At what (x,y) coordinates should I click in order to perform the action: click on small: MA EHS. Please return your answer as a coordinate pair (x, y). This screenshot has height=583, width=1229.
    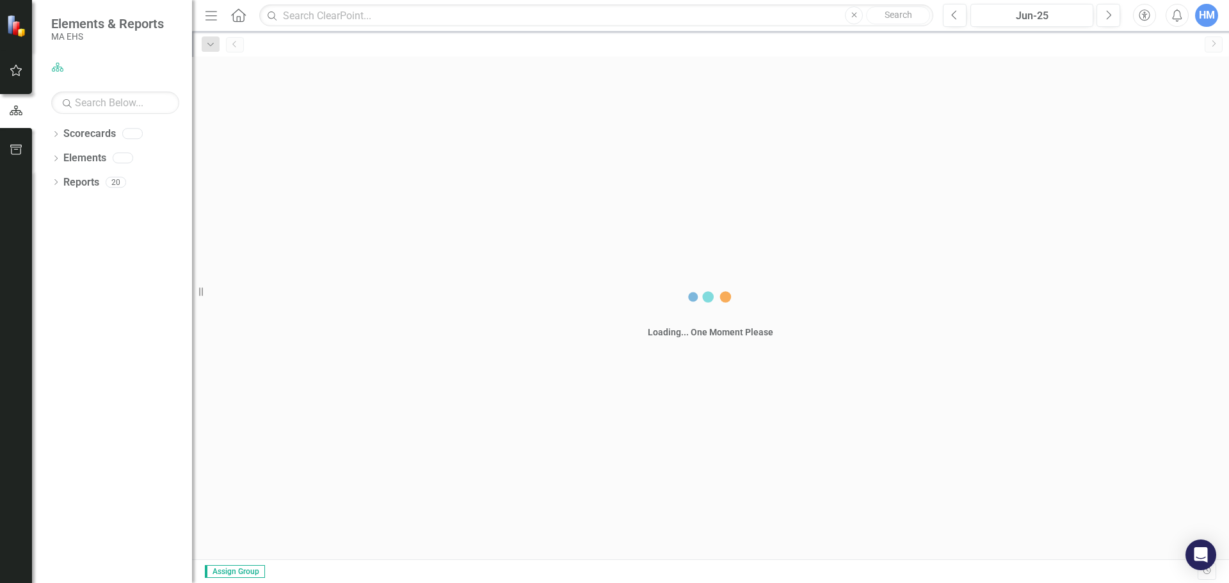
    Looking at the image, I should click on (108, 36).